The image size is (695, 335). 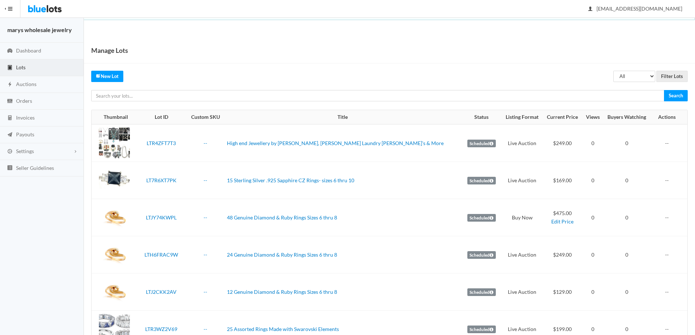 I want to click on span: Lots, so click(x=21, y=67).